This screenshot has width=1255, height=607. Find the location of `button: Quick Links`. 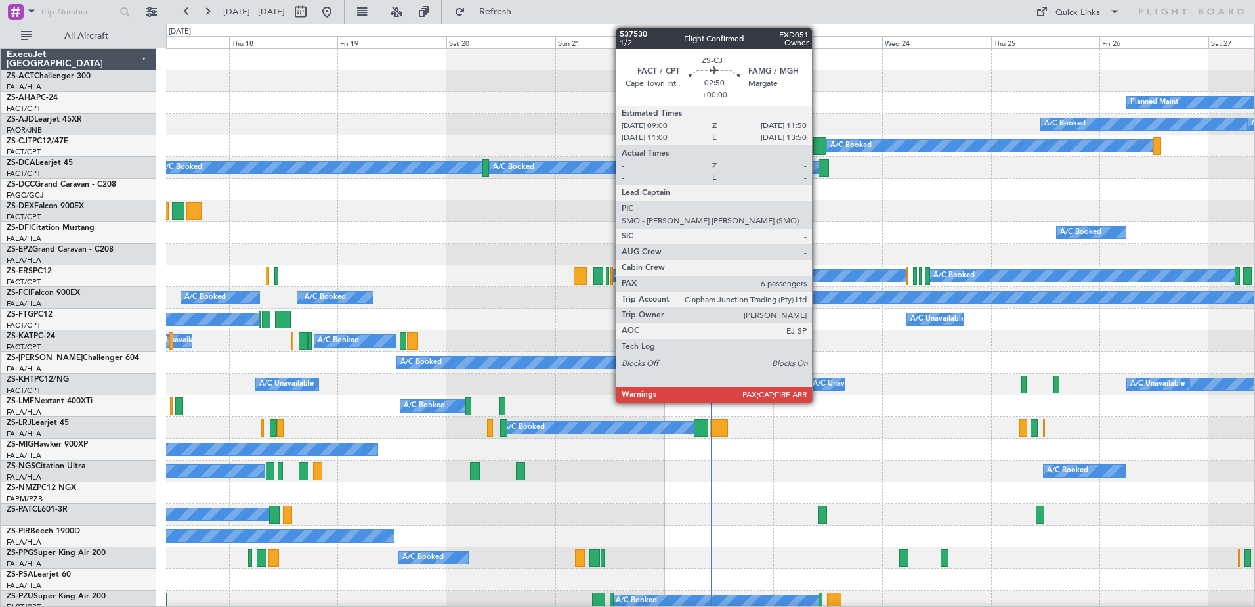

button: Quick Links is located at coordinates (1078, 12).